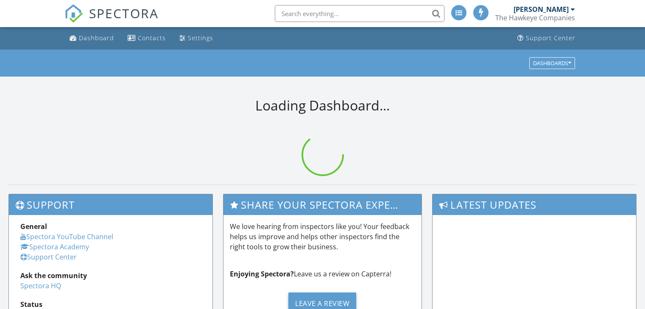 The height and width of the screenshot is (309, 645). What do you see at coordinates (33, 227) in the screenshot?
I see `strong: General` at bounding box center [33, 227].